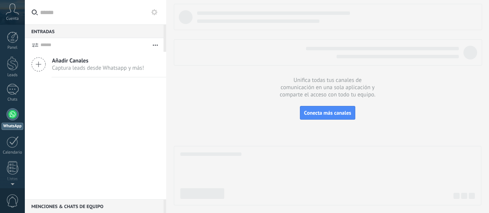 The image size is (489, 213). I want to click on span: Añadir Canales, so click(98, 61).